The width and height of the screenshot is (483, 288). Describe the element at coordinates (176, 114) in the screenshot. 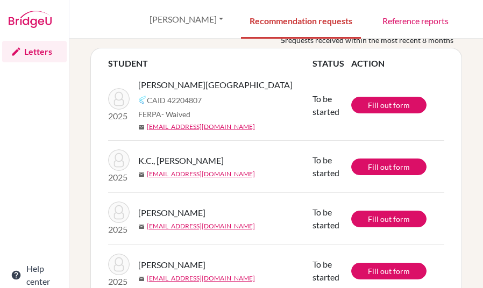

I see `span: - Waived` at that location.